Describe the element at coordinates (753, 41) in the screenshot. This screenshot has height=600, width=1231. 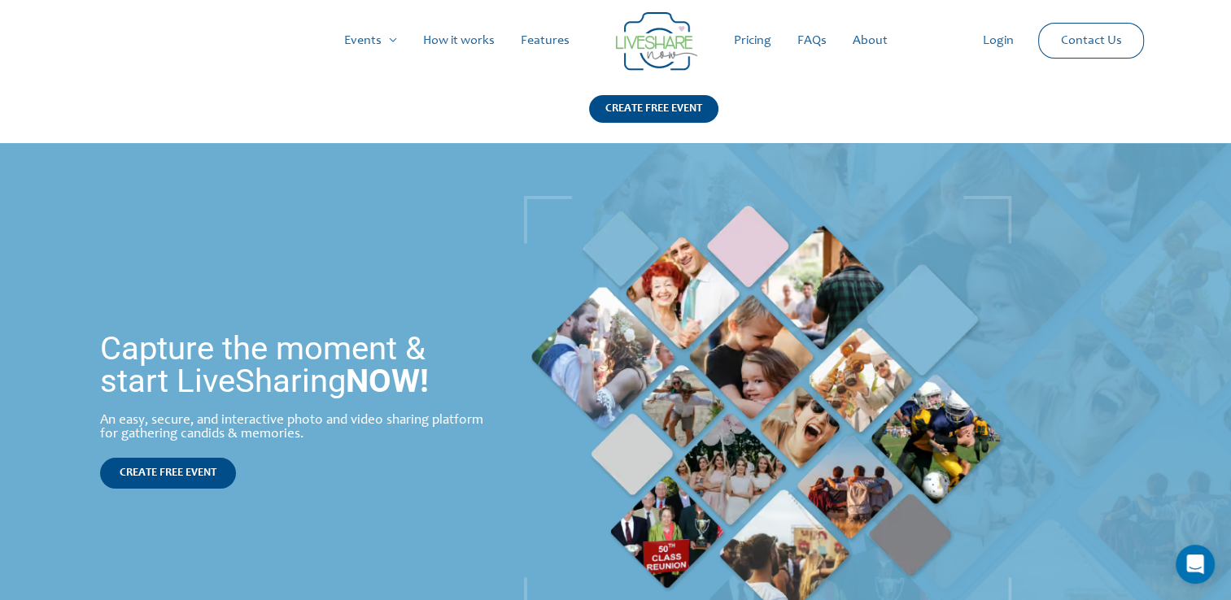
I see `a: Pricing` at that location.